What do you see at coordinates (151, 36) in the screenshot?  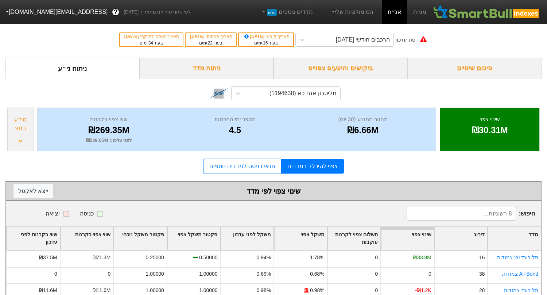 I see `div: תאריך כניסה לתוקף :` at bounding box center [151, 36].